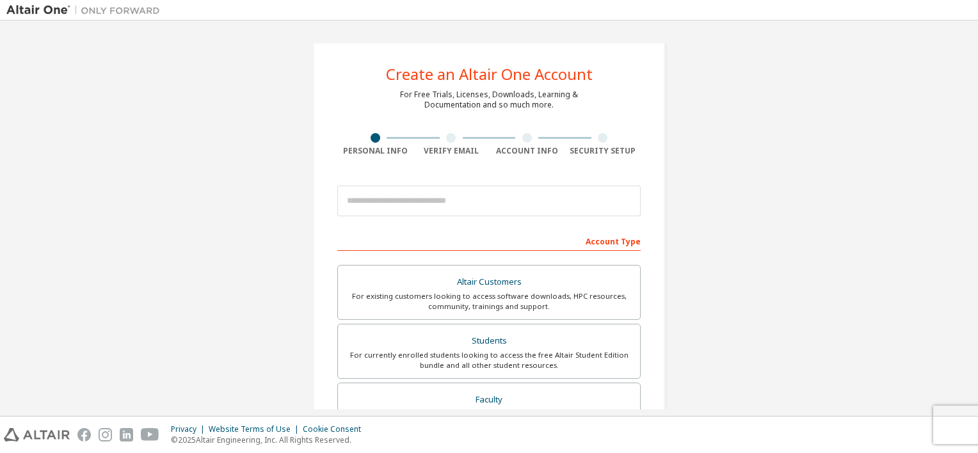 The width and height of the screenshot is (978, 453). What do you see at coordinates (86, 10) in the screenshot?
I see `img: Altair One` at bounding box center [86, 10].